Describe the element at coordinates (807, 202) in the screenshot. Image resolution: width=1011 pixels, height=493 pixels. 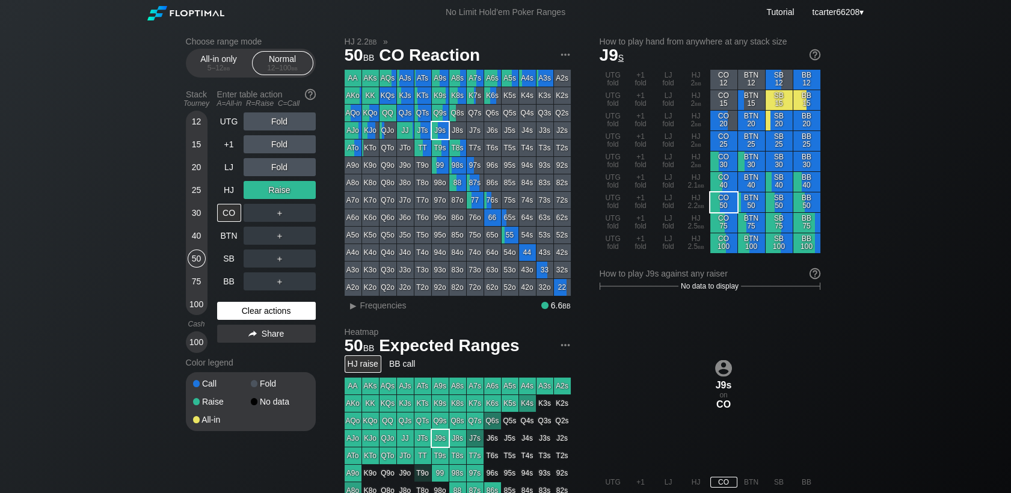
I see `div: BB 50` at that location.